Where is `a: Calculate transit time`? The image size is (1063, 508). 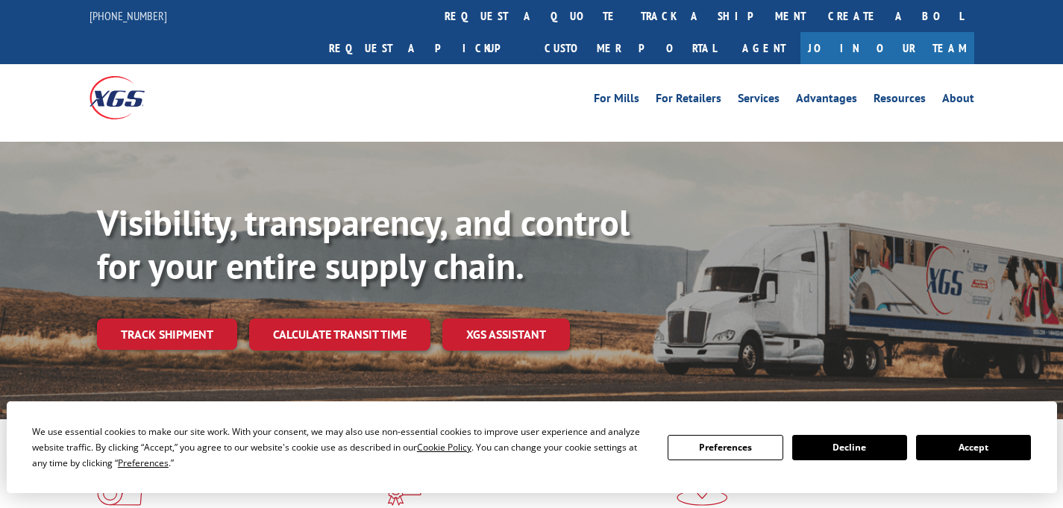
a: Calculate transit time is located at coordinates (340, 334).